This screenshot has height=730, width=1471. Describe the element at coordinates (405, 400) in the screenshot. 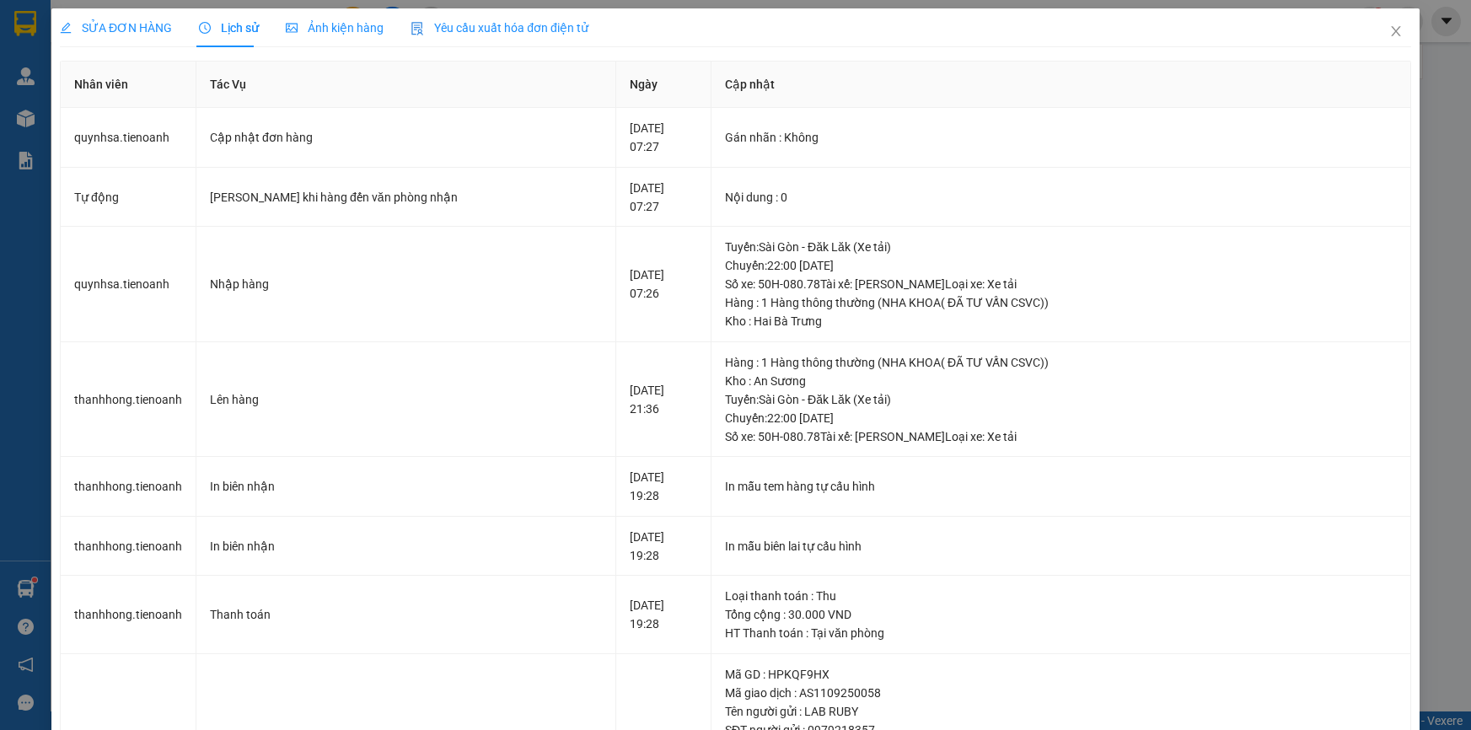

I see `div: Lên hàng` at that location.